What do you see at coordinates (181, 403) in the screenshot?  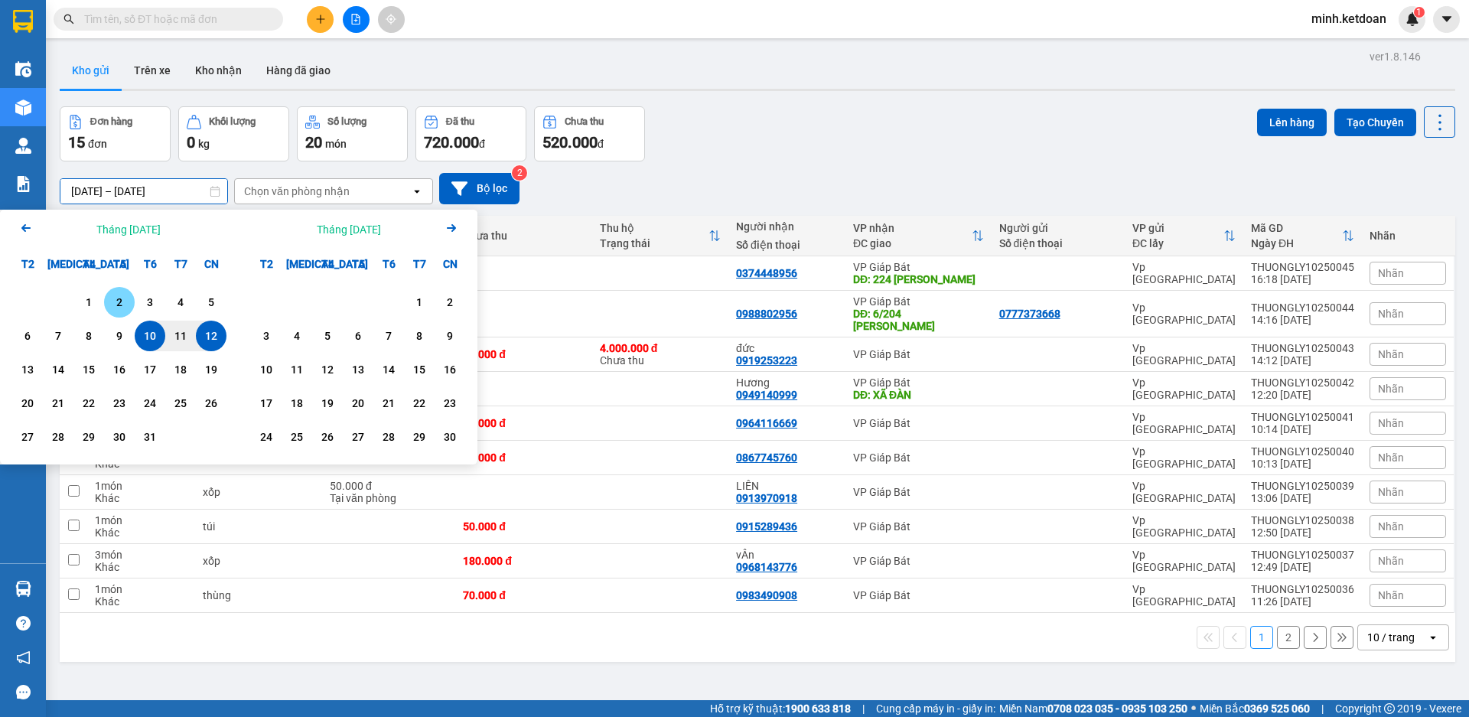 I see `div: 25` at bounding box center [181, 403].